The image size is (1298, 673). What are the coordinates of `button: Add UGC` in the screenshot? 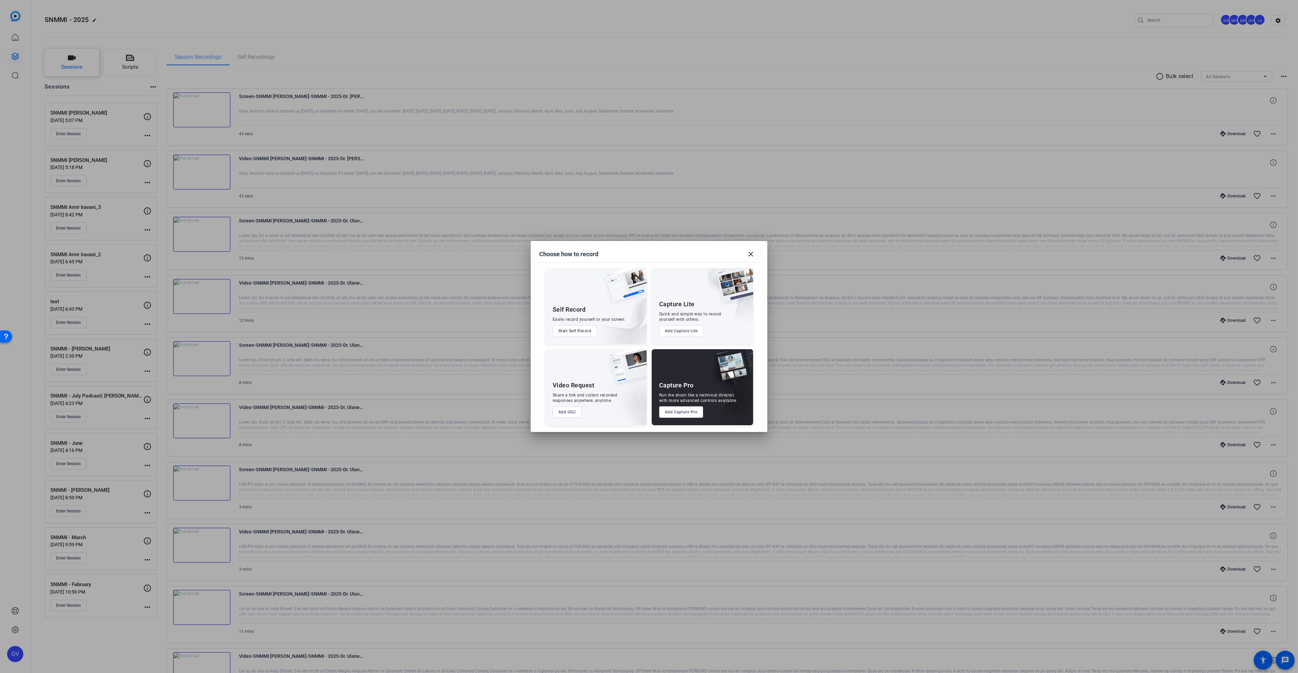 It's located at (567, 412).